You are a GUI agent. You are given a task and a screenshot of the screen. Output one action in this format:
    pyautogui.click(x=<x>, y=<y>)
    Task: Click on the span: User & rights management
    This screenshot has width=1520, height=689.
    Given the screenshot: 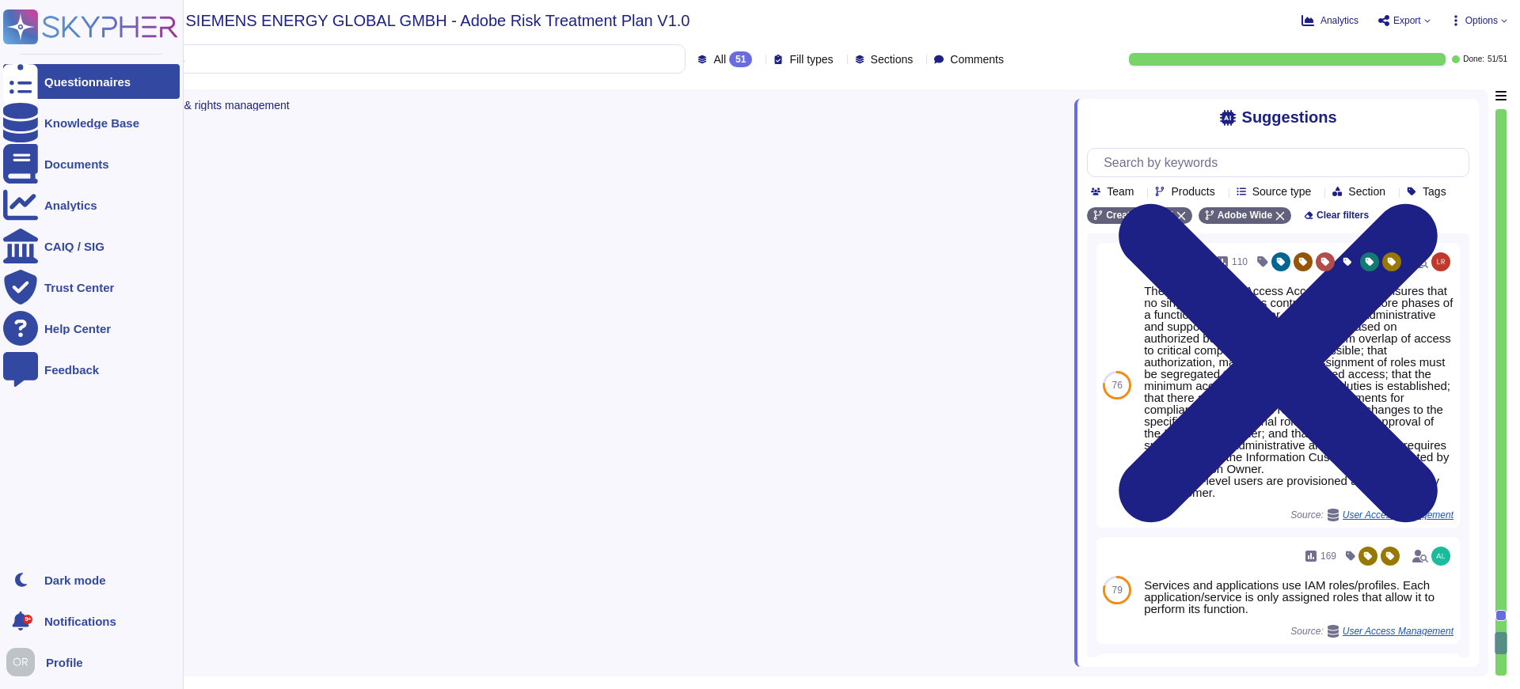 What is the action you would take?
    pyautogui.click(x=223, y=105)
    